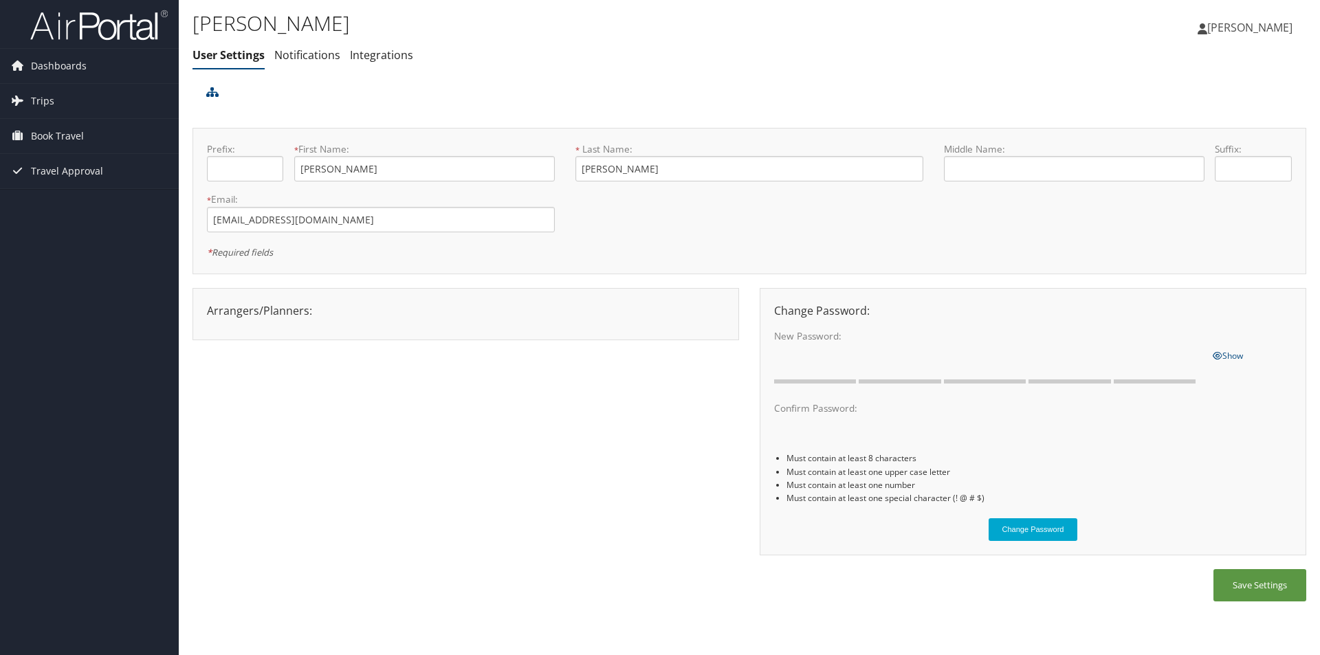 Image resolution: width=1320 pixels, height=655 pixels. I want to click on label: Last Name:, so click(750, 149).